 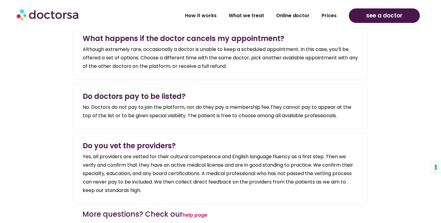 I want to click on span: Do you vet the providers, so click(x=127, y=145).